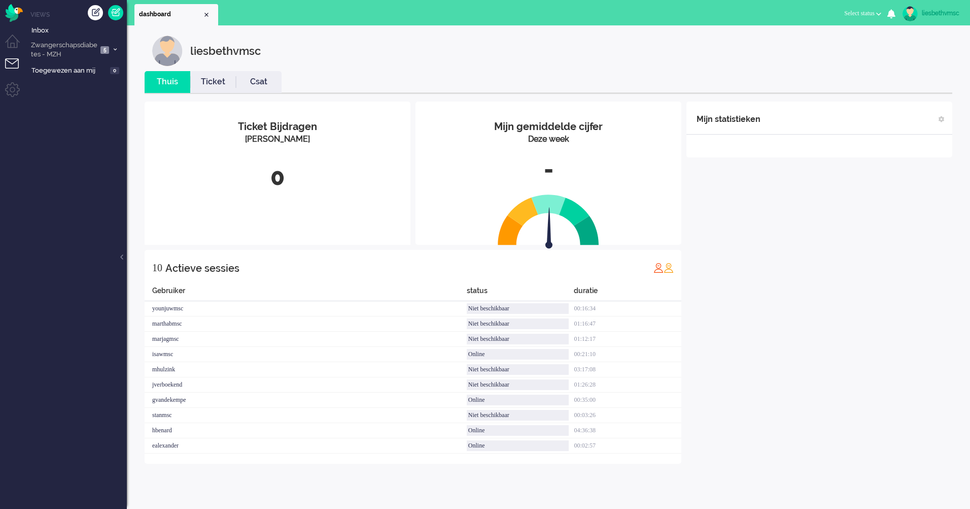 The width and height of the screenshot is (970, 509). What do you see at coordinates (259, 82) in the screenshot?
I see `li: Csat` at bounding box center [259, 82].